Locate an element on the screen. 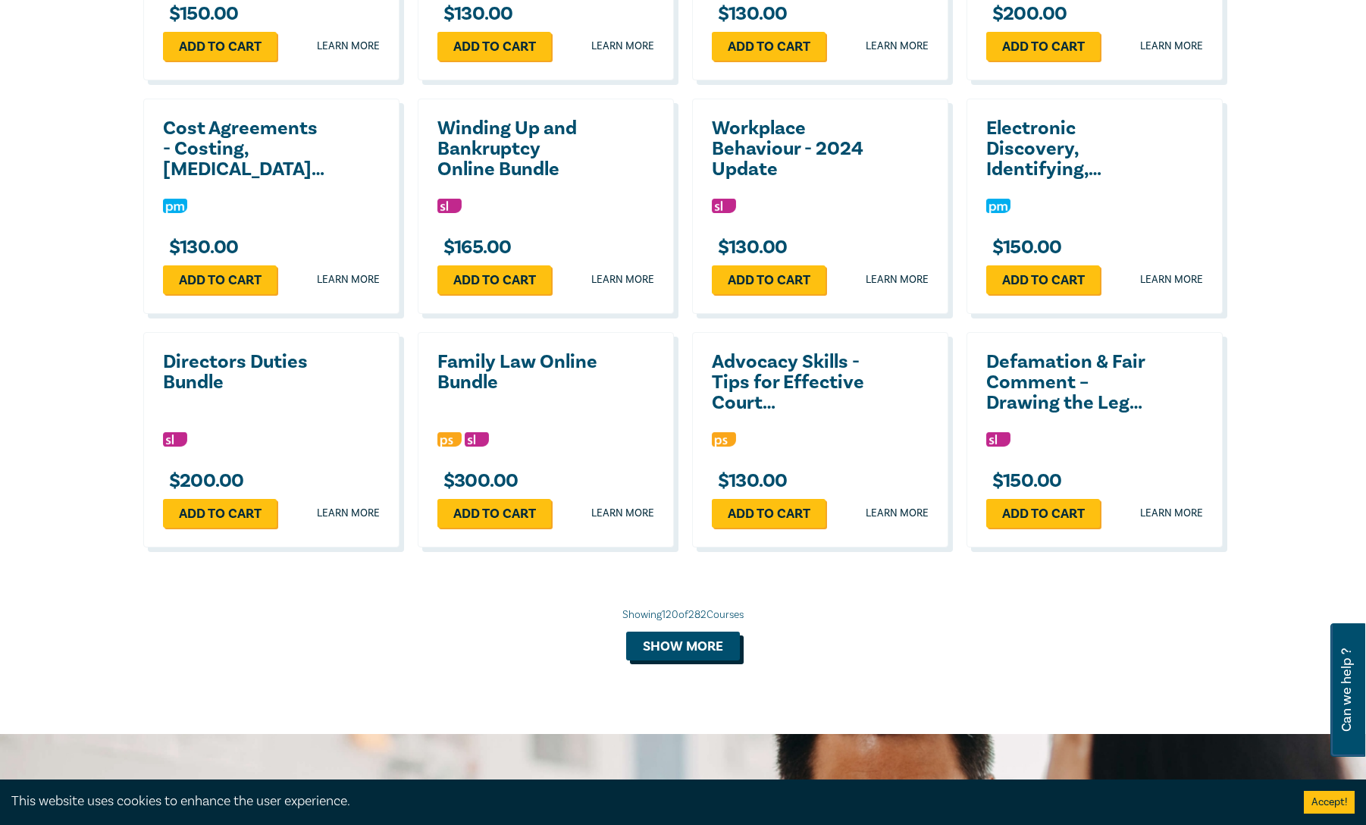  a: Workplace Behaviour - 2024 Update is located at coordinates (793, 149).